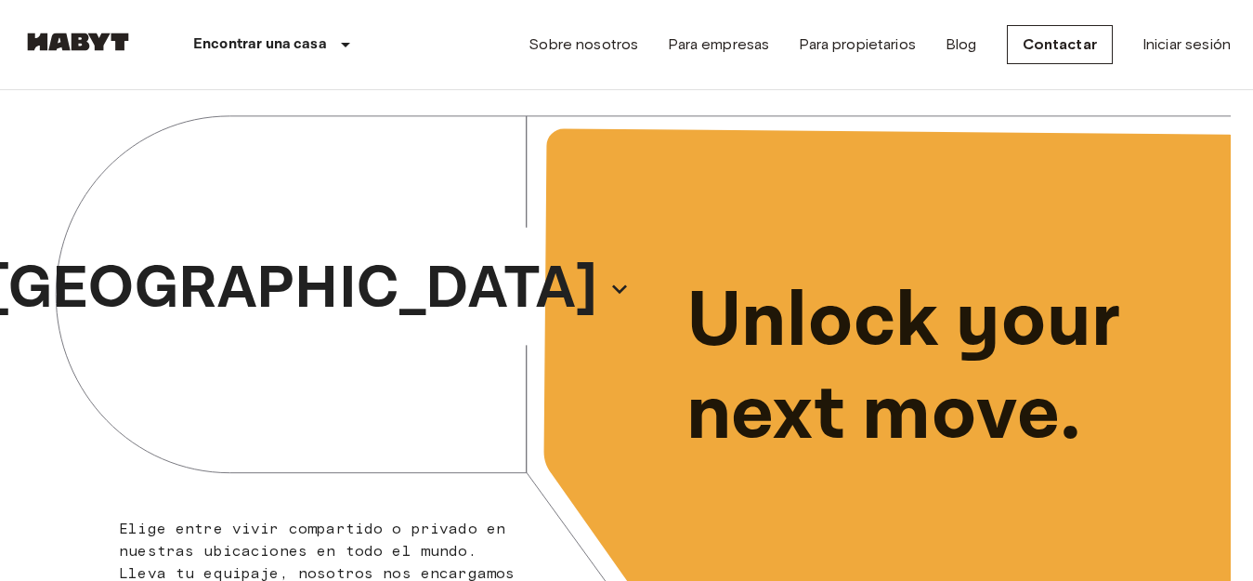  Describe the element at coordinates (78, 42) in the screenshot. I see `img: Habyt` at that location.